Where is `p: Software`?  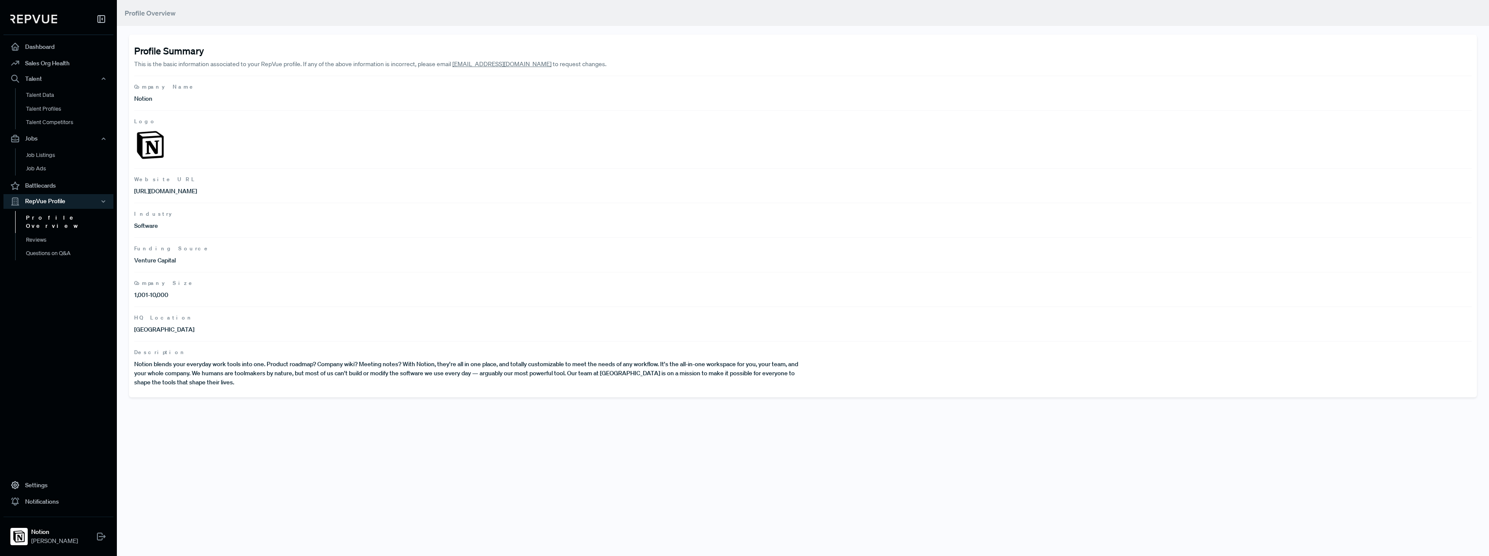 p: Software is located at coordinates (468, 226).